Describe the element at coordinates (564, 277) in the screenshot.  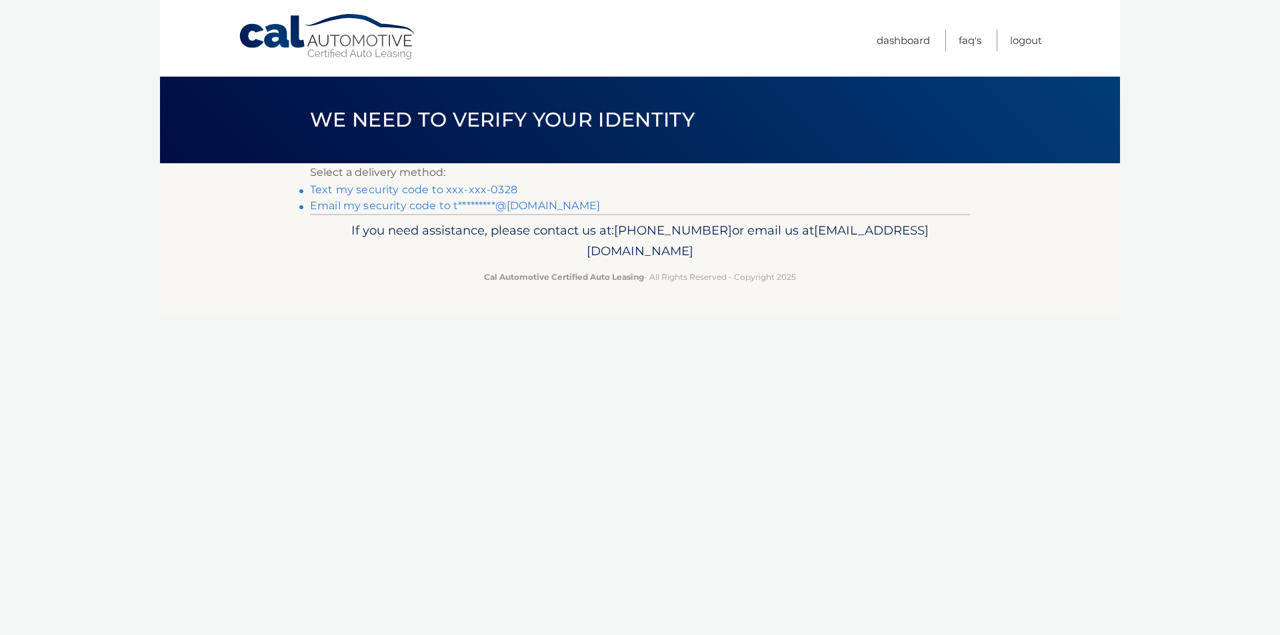
I see `strong: Cal Automotive Certified Auto Leasing` at that location.